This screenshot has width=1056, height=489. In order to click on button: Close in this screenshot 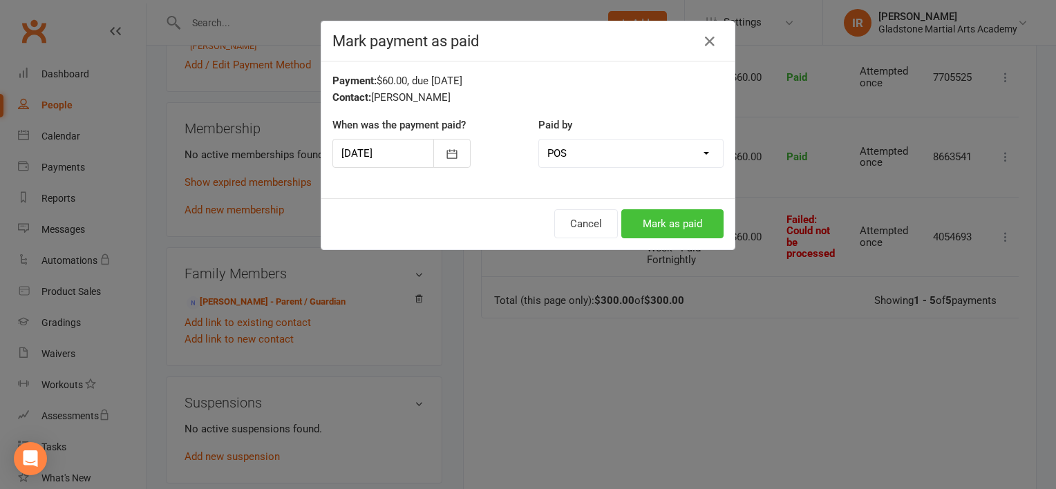, I will do `click(710, 41)`.